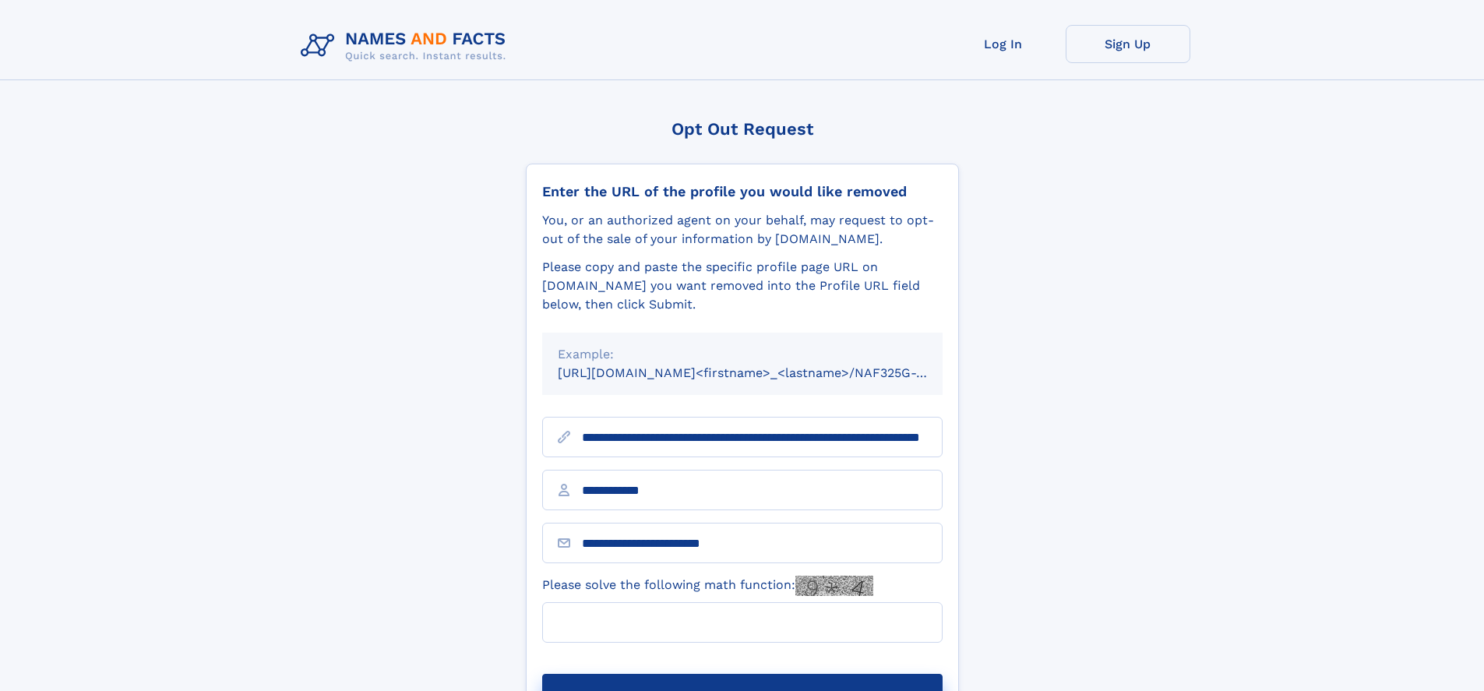 The width and height of the screenshot is (1484, 691). Describe the element at coordinates (742, 354) in the screenshot. I see `div: Example:` at that location.